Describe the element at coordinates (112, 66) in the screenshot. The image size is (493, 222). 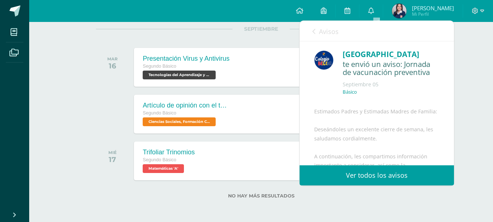
I see `div: 16` at that location.